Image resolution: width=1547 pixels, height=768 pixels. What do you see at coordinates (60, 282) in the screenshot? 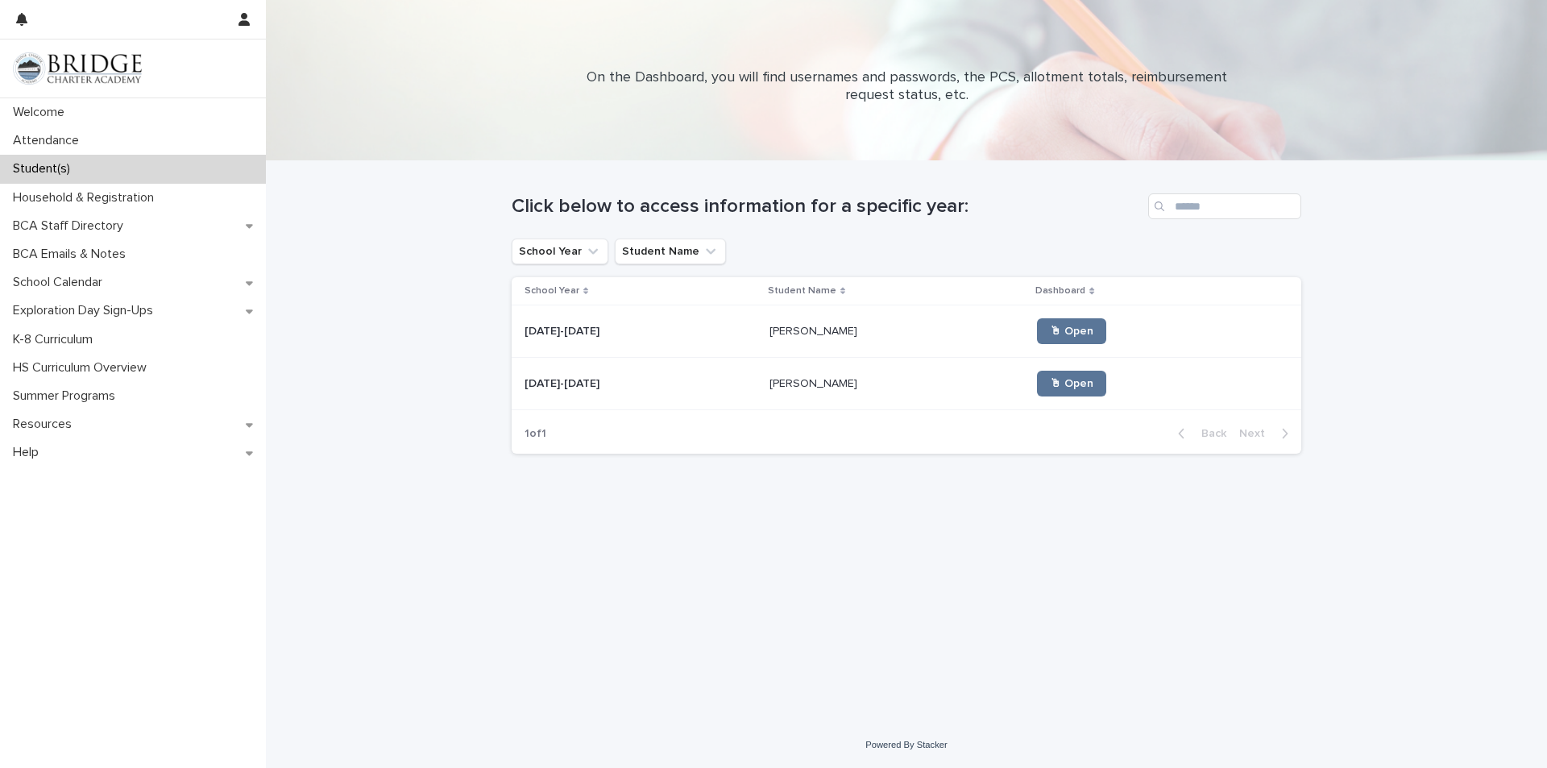
I see `p: School Calendar` at bounding box center [60, 282].